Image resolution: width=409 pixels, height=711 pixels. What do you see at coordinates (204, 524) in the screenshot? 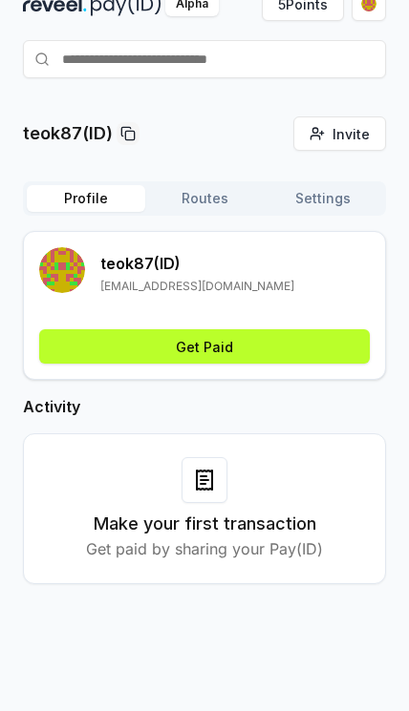
I see `h3: Make your first transaction` at bounding box center [204, 524].